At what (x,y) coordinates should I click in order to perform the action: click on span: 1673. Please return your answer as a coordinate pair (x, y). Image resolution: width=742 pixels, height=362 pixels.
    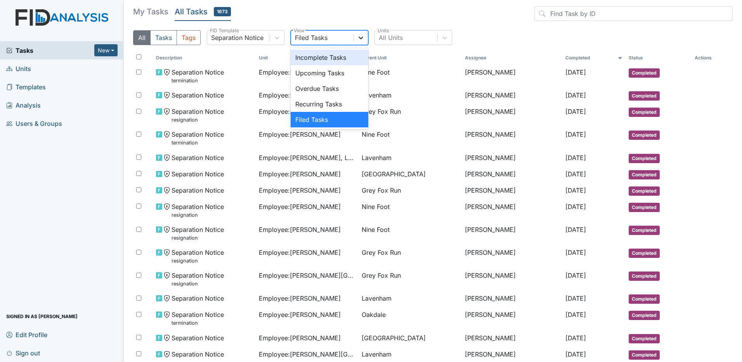
    Looking at the image, I should click on (222, 12).